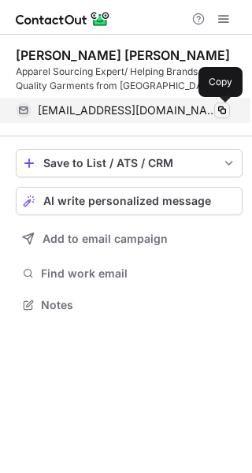 The width and height of the screenshot is (252, 473). Describe the element at coordinates (129, 163) in the screenshot. I see `div: Save to List / ATS / CRM` at that location.